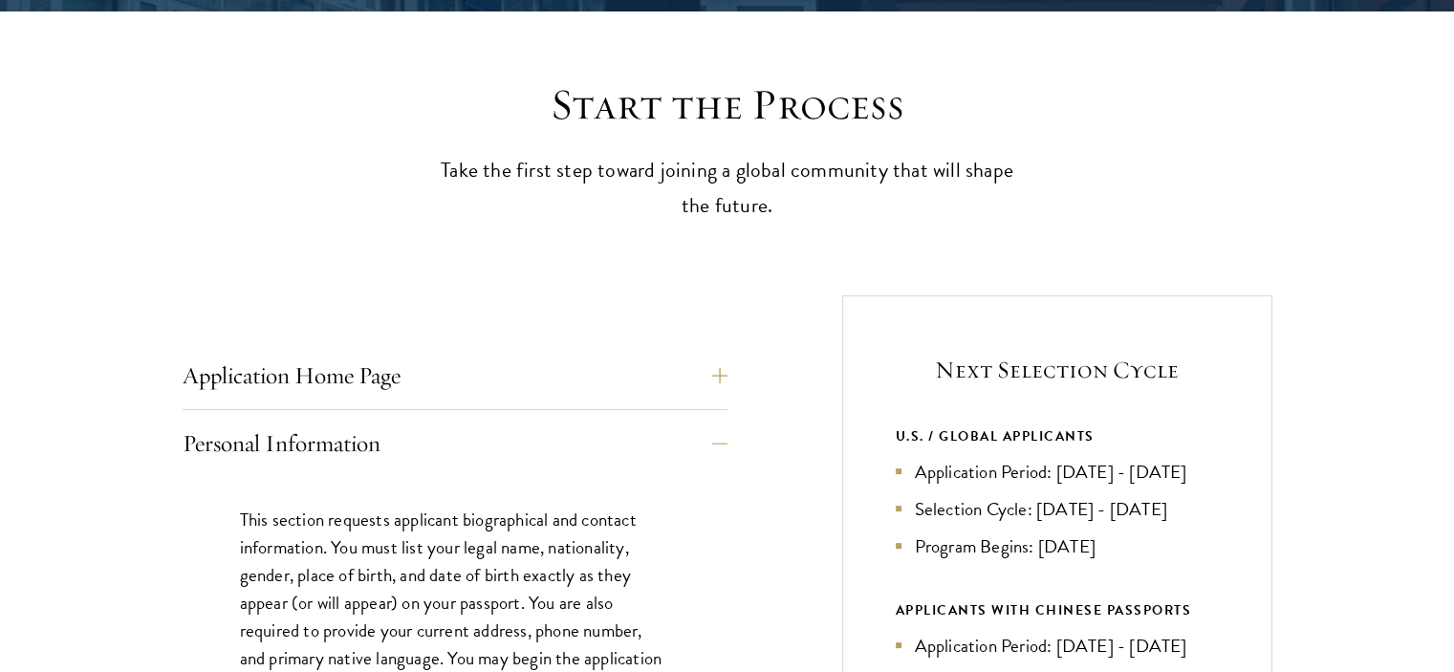  I want to click on div: U.S. / GLOBAL APPLICANTS, so click(1057, 436).